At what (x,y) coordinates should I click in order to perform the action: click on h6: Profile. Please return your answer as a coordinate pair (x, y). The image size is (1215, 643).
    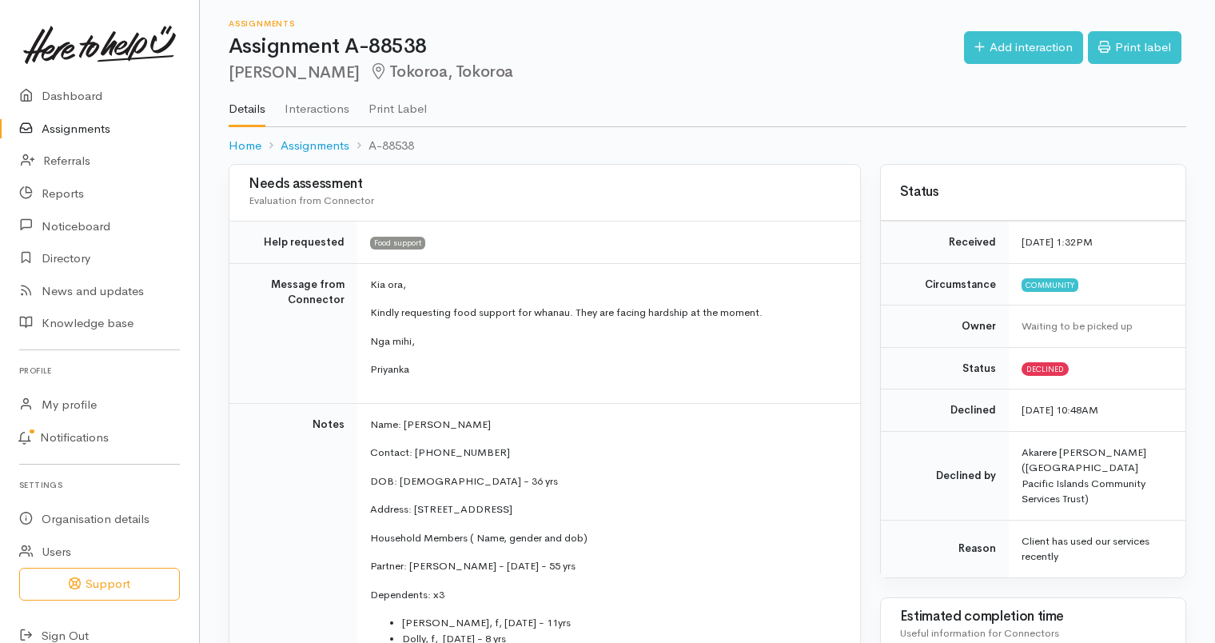
    Looking at the image, I should click on (99, 370).